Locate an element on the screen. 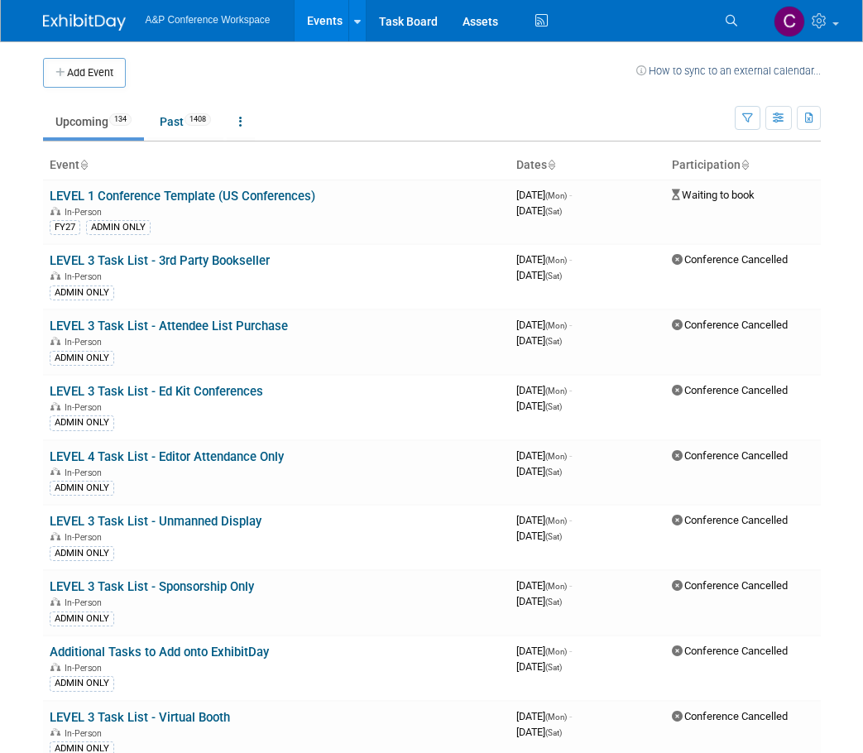 The height and width of the screenshot is (753, 863). img: ExhibitDay is located at coordinates (84, 22).